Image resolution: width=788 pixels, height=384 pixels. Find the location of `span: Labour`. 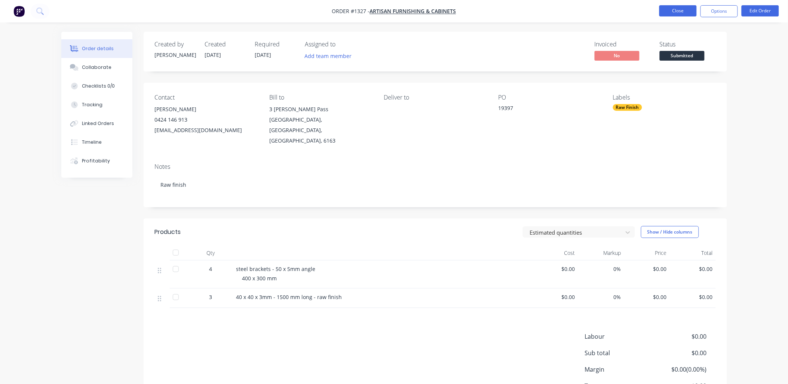

span: Labour is located at coordinates (618, 336).